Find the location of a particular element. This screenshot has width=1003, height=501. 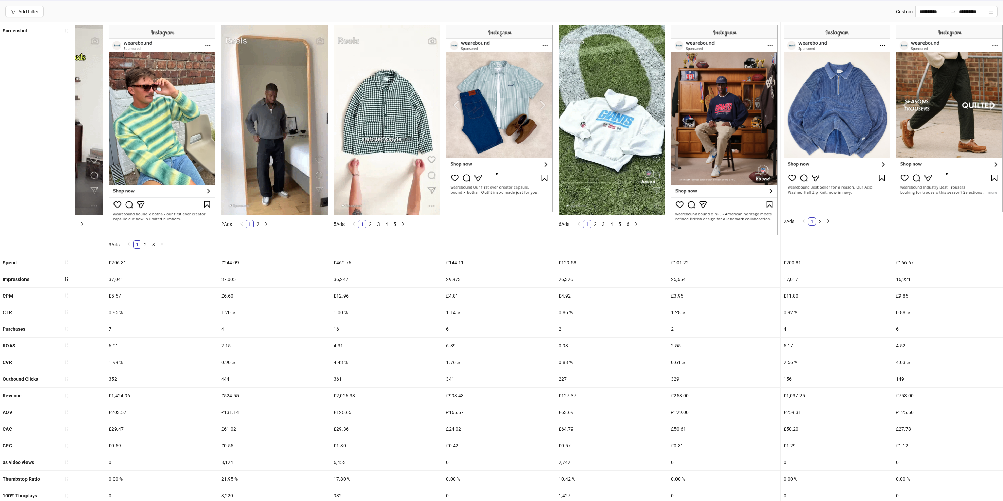

li: 4 is located at coordinates (612, 224).